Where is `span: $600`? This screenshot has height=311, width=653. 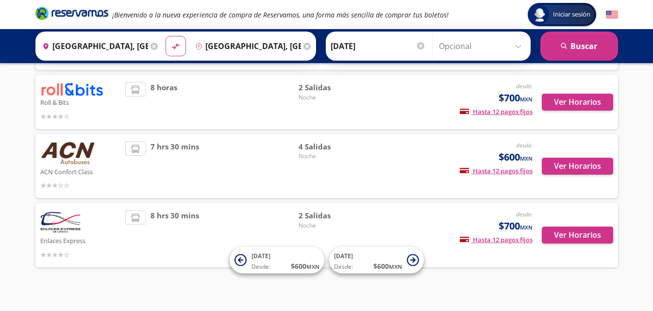
span: $600 is located at coordinates (516, 157).